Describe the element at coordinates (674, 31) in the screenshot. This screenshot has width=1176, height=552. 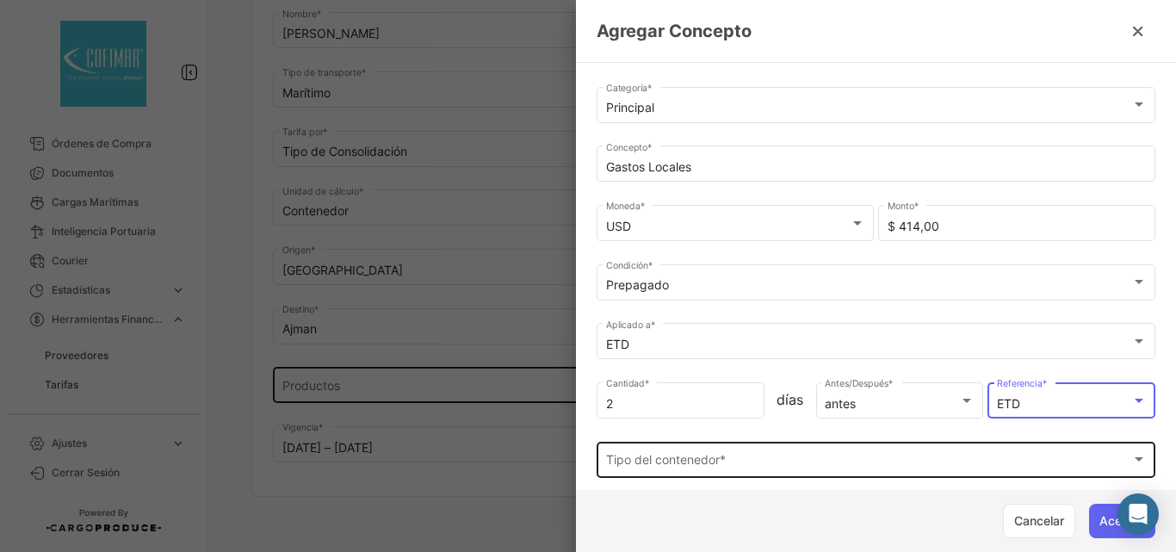
I see `h3: Agregar Concepto` at that location.